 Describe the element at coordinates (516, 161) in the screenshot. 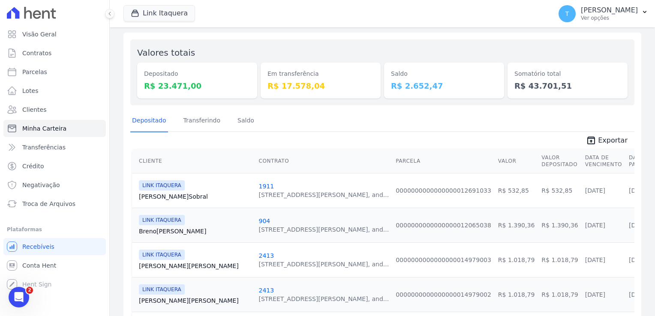

I see `th: Valor` at that location.